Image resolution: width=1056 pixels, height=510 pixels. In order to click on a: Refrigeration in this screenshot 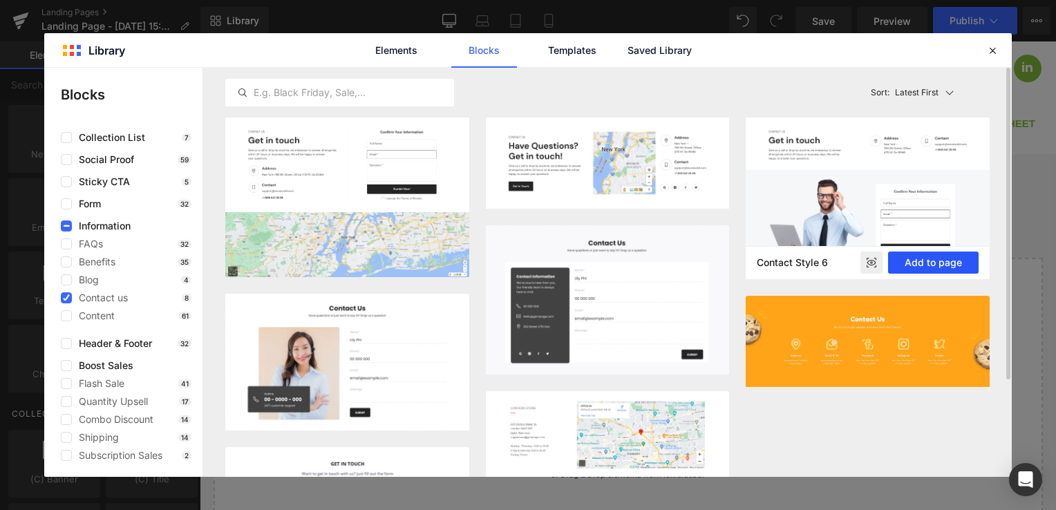, I will do `click(321, 82)`.